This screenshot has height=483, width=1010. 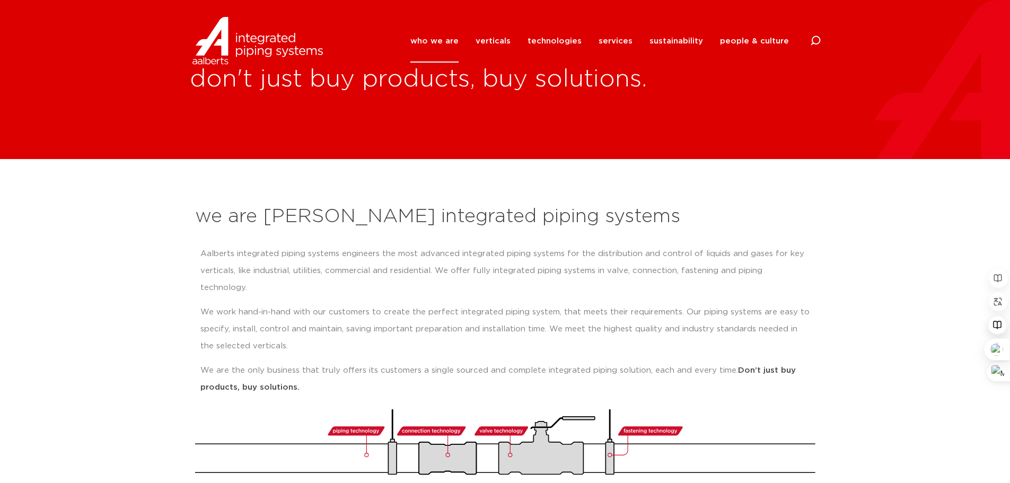 What do you see at coordinates (755, 41) in the screenshot?
I see `a: people & culture` at bounding box center [755, 41].